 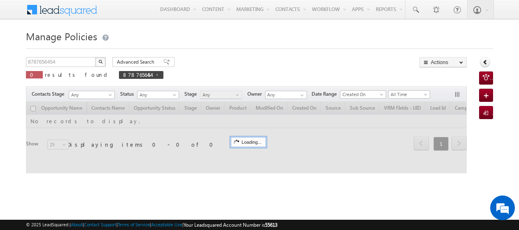 What do you see at coordinates (409, 95) in the screenshot?
I see `a: All Time` at bounding box center [409, 95].